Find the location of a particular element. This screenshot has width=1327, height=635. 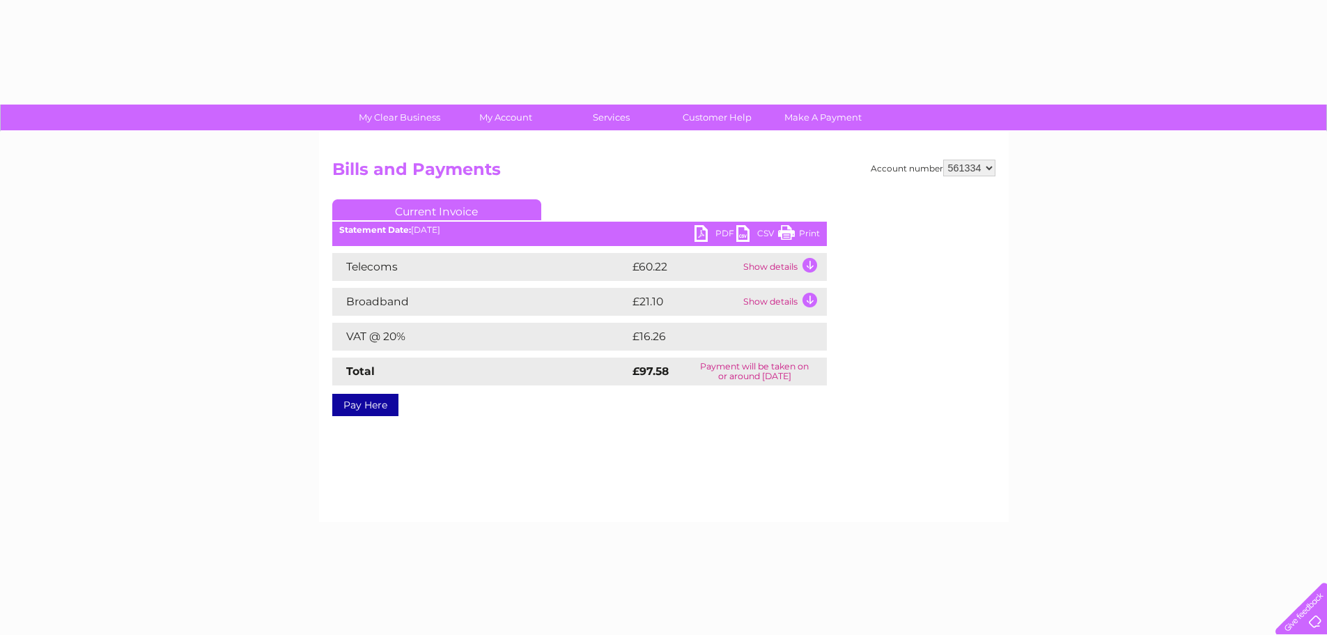

a: Customer Help is located at coordinates (717, 117).